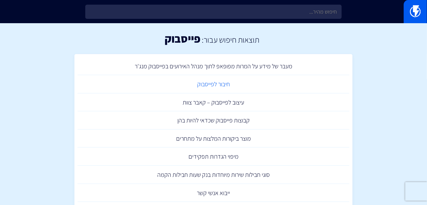  What do you see at coordinates (213, 12) in the screenshot?
I see `input: חיפוש מהיר...` at bounding box center [213, 12].